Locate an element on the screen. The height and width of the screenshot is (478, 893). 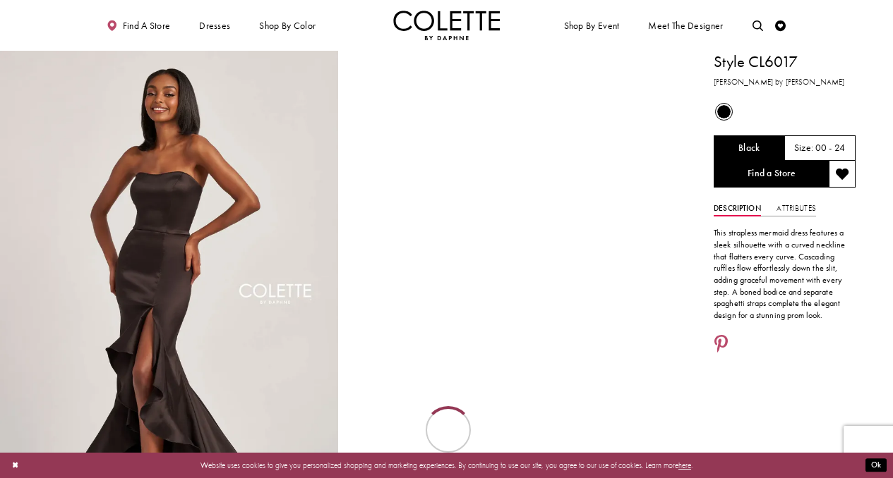
a: Check Wishlist is located at coordinates (781, 25).